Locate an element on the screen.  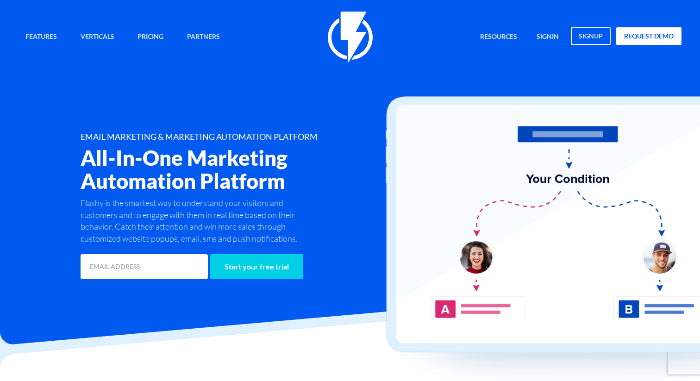
p: Flashy is the smartest way to understand your visitors and customers and to engage with them in r... is located at coordinates (198, 221).